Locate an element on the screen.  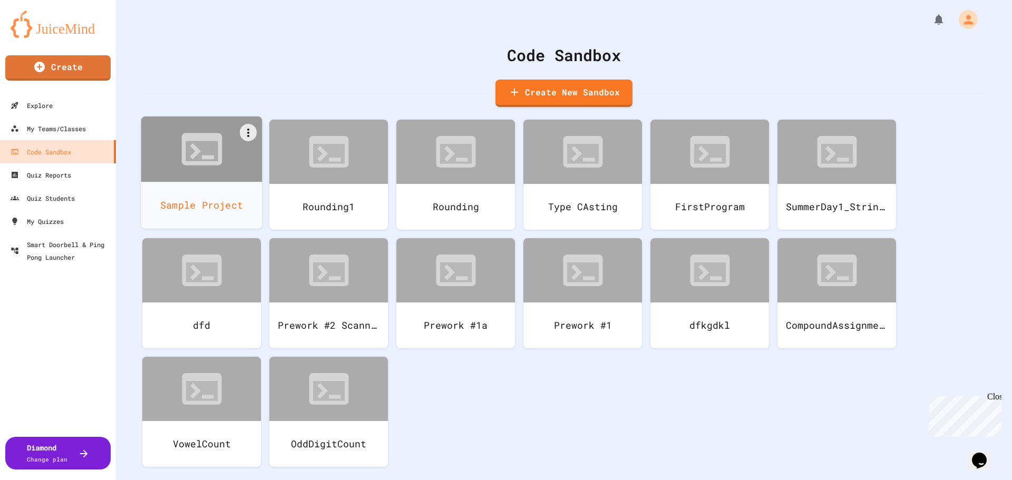
a: Create is located at coordinates (58, 68).